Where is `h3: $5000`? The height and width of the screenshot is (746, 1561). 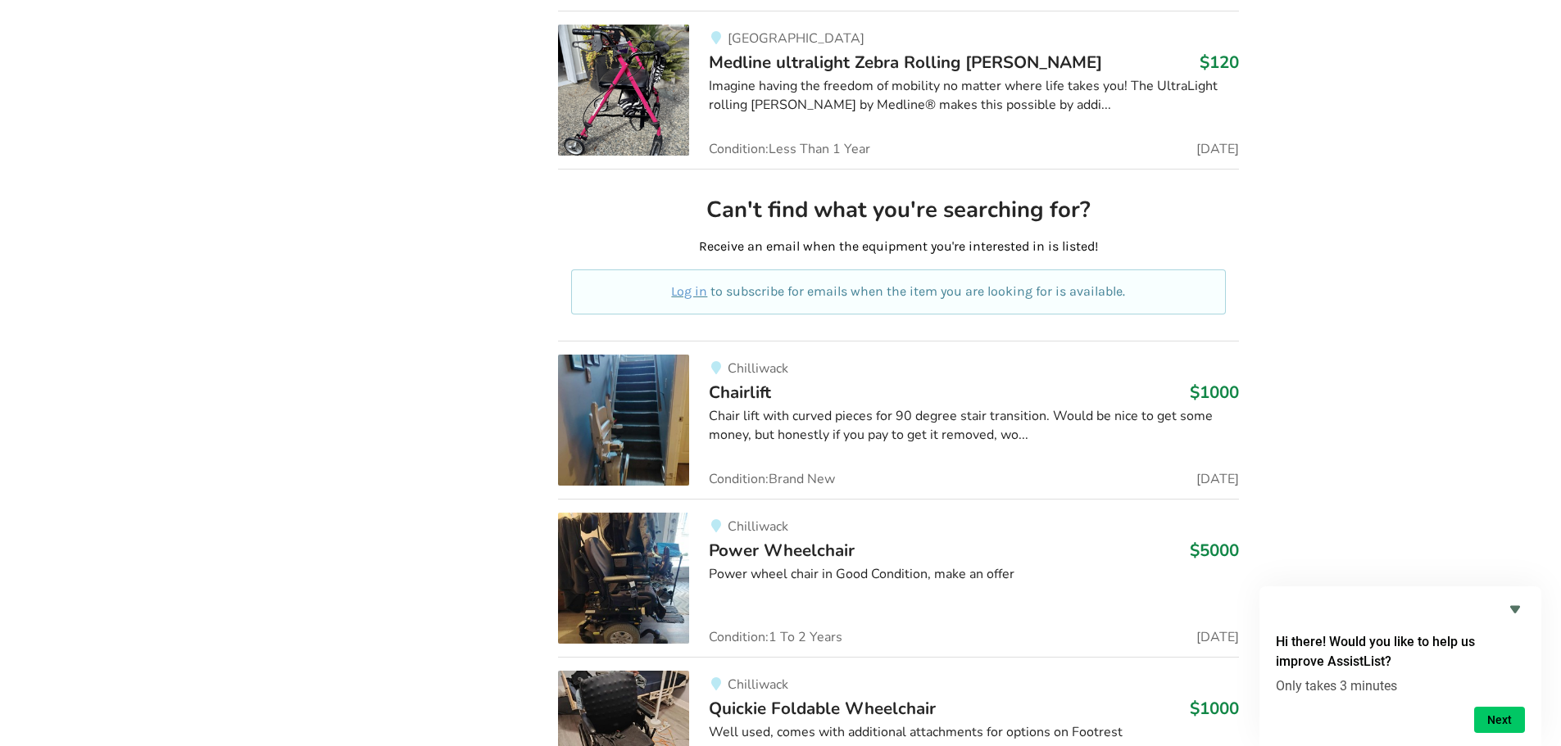
h3: $5000 is located at coordinates (1214, 551).